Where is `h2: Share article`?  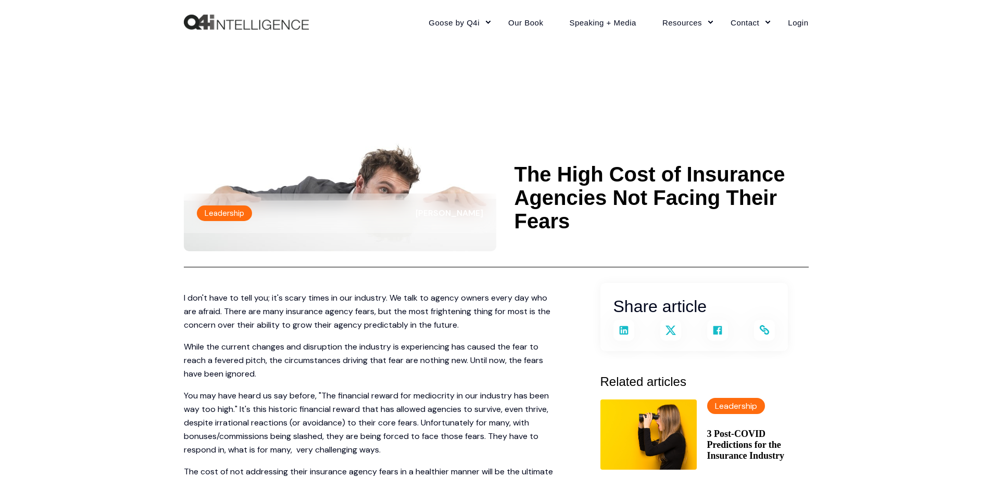 h2: Share article is located at coordinates (694, 307).